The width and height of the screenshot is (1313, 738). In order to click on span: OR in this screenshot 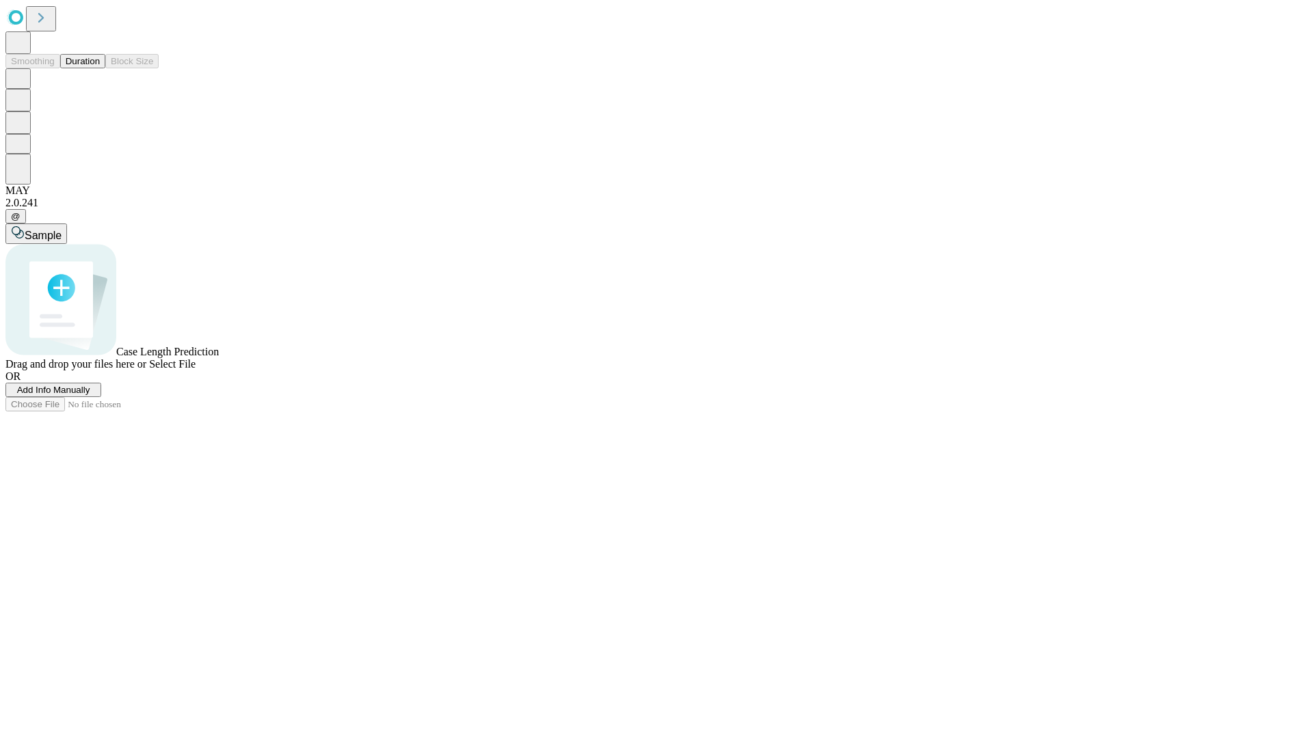, I will do `click(13, 376)`.